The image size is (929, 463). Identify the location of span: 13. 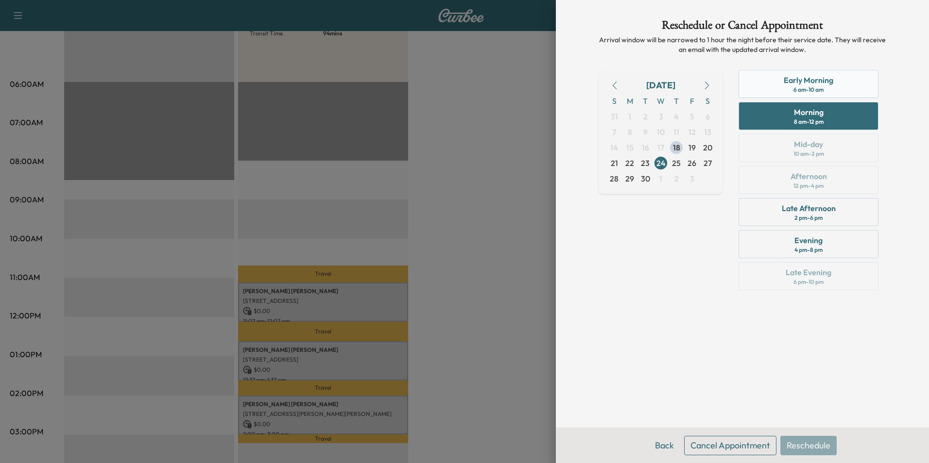
(707, 132).